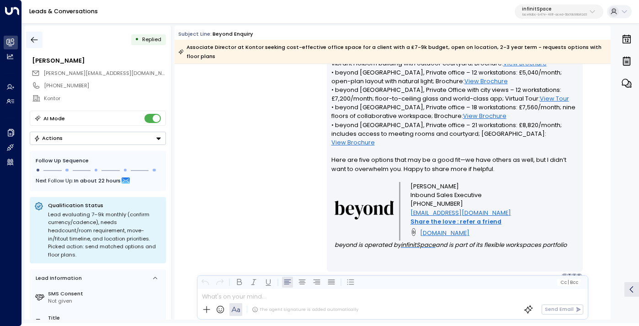 This screenshot has height=326, width=639. I want to click on button: Undo, so click(205, 282).